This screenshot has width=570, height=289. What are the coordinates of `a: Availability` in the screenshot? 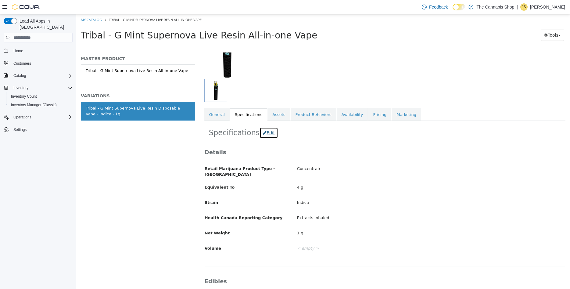 It's located at (276, 100).